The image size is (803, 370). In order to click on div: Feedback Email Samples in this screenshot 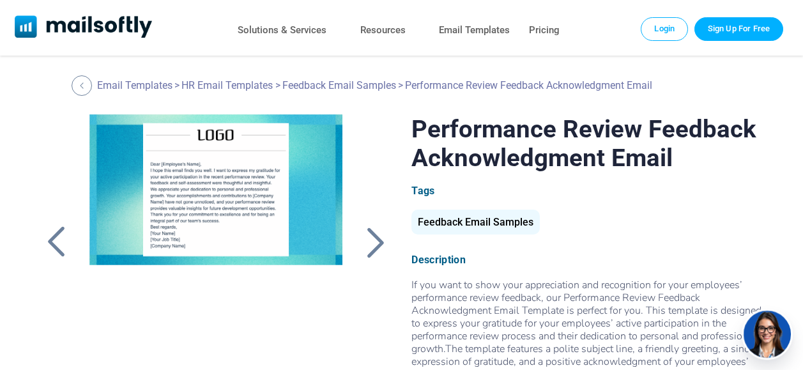, I will do `click(475, 222)`.